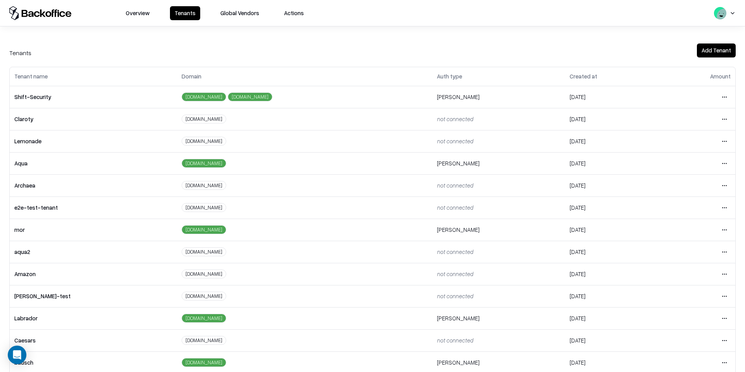 The width and height of the screenshot is (745, 372). Describe the element at coordinates (499, 76) in the screenshot. I see `th: Auth type` at that location.